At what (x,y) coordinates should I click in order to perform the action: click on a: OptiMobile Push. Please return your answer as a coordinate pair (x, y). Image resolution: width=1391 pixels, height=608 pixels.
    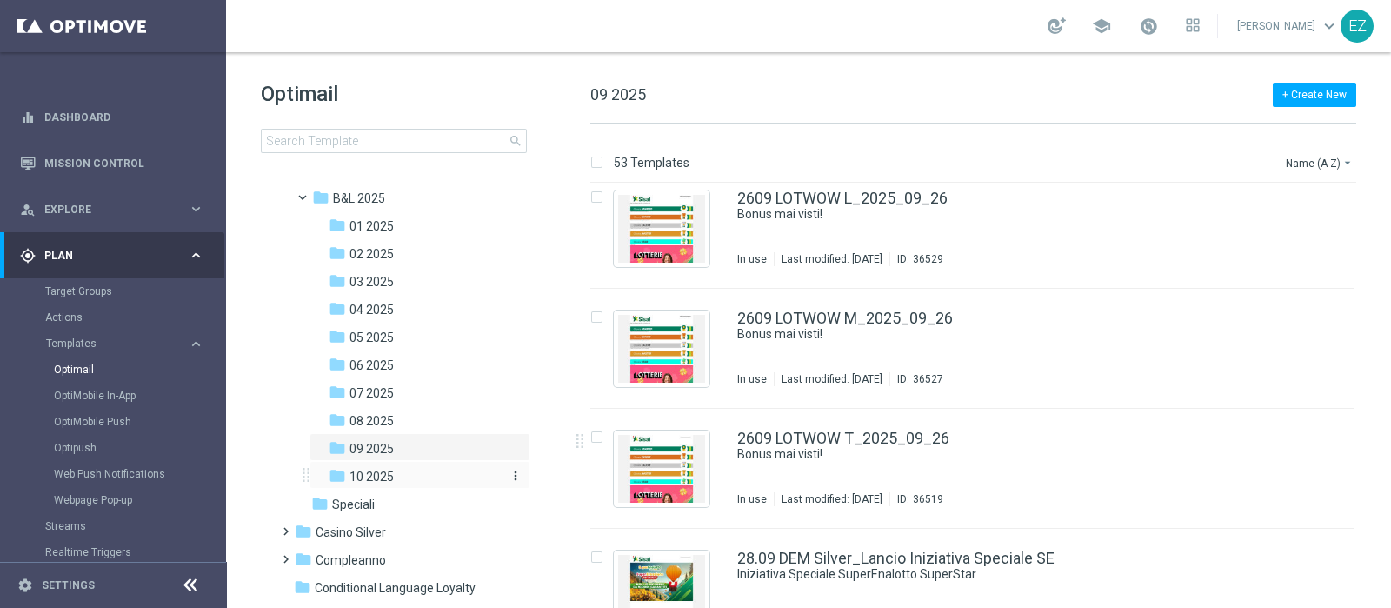
    Looking at the image, I should click on (117, 422).